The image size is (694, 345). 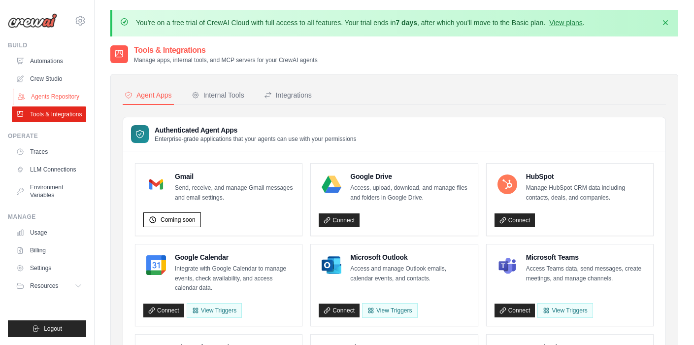 I want to click on h2: Tools & Integrations, so click(x=226, y=50).